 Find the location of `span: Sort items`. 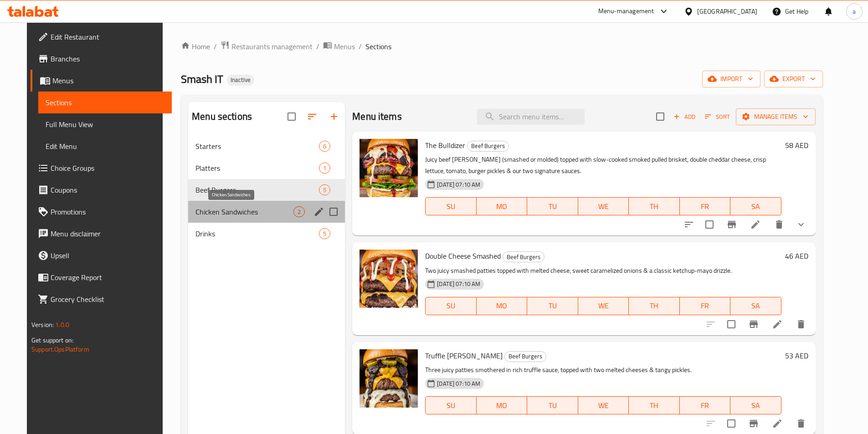

span: Sort items is located at coordinates (717, 117).